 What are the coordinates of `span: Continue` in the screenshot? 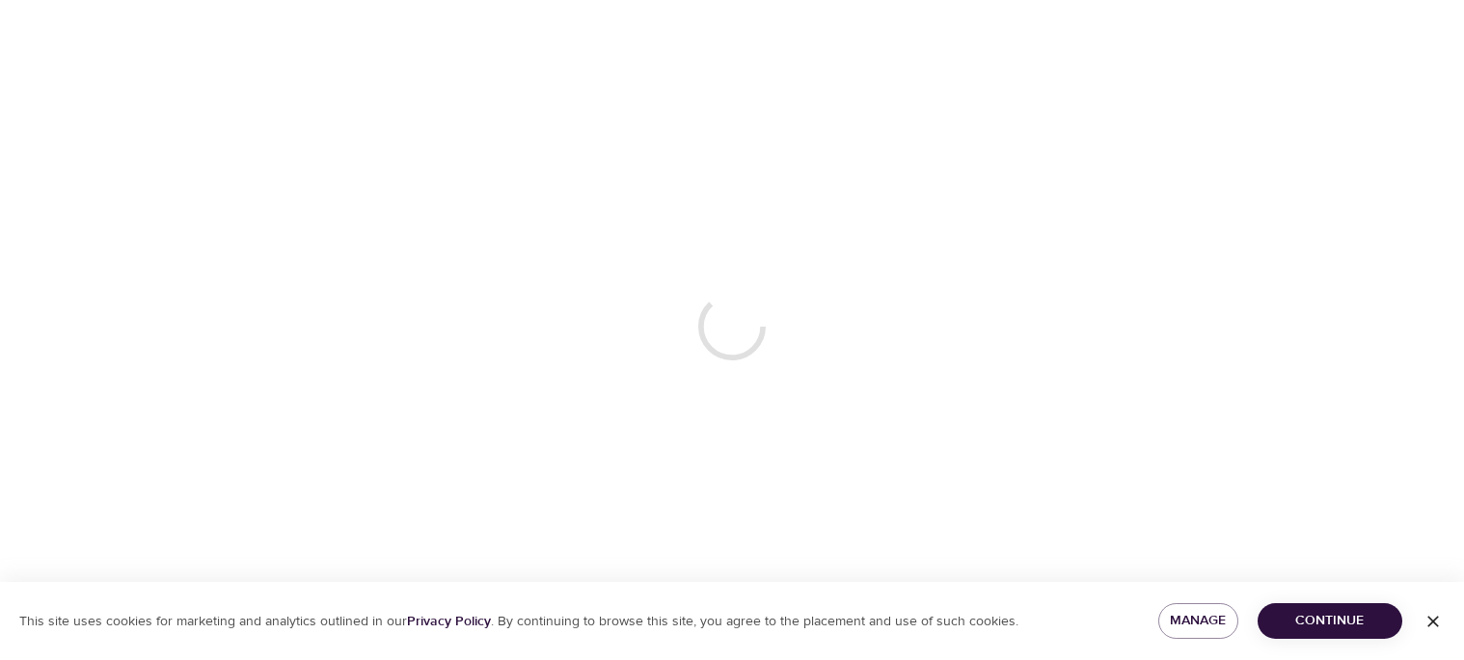 It's located at (1330, 621).